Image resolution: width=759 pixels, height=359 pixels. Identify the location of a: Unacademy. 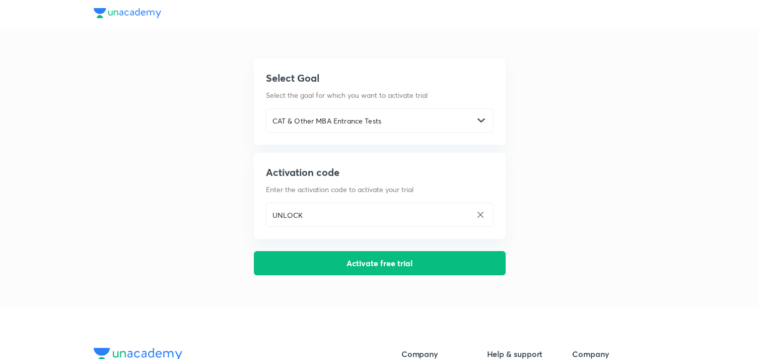
(127, 14).